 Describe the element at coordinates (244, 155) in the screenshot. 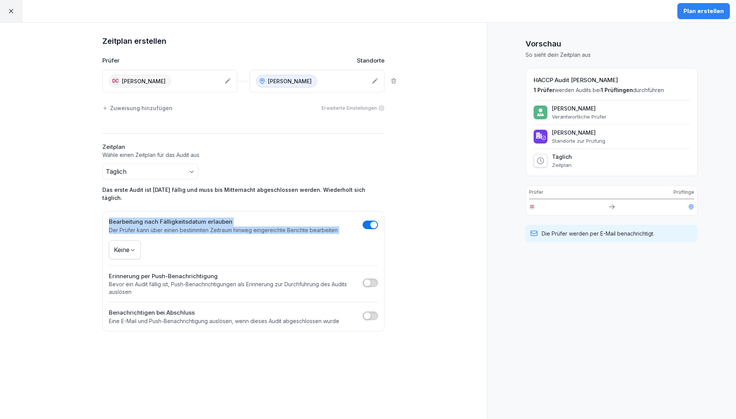

I see `p: Wähle einen Zeitplan für das Audit aus` at that location.